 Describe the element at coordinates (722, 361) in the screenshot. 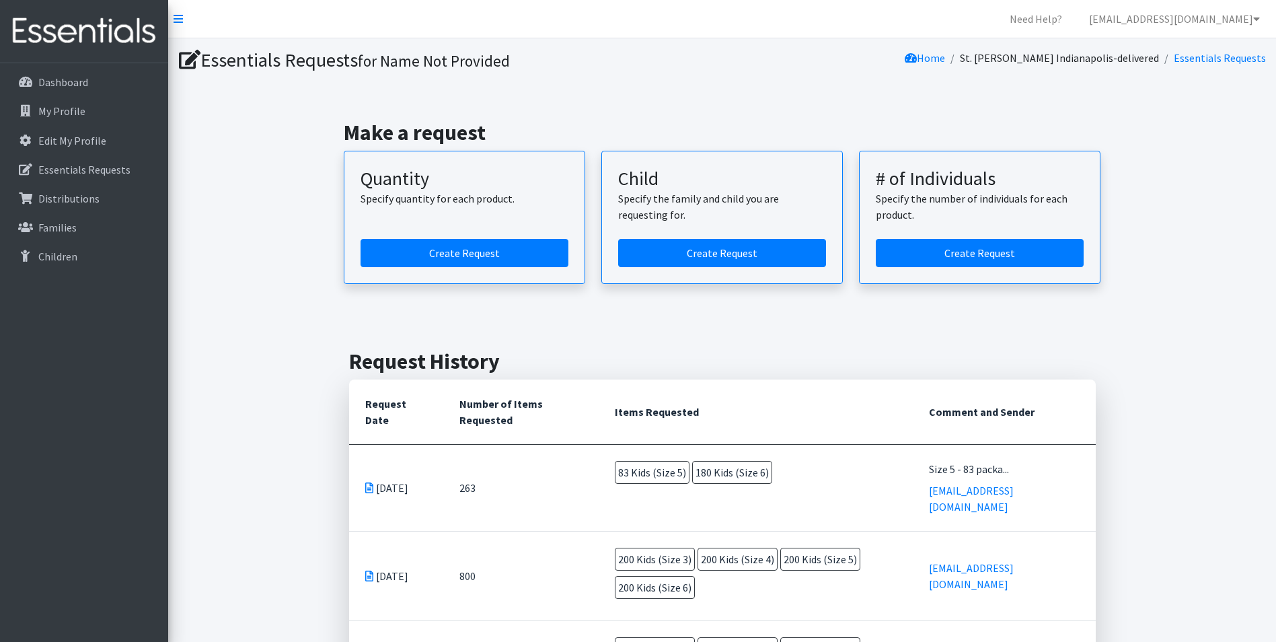

I see `h2: Request History` at that location.